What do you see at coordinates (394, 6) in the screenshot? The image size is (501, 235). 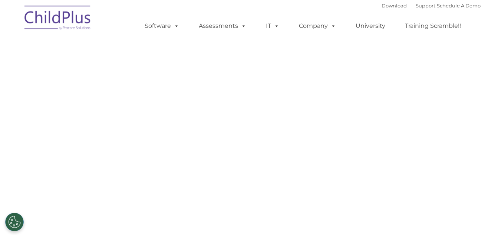 I see `a: Download` at bounding box center [394, 6].